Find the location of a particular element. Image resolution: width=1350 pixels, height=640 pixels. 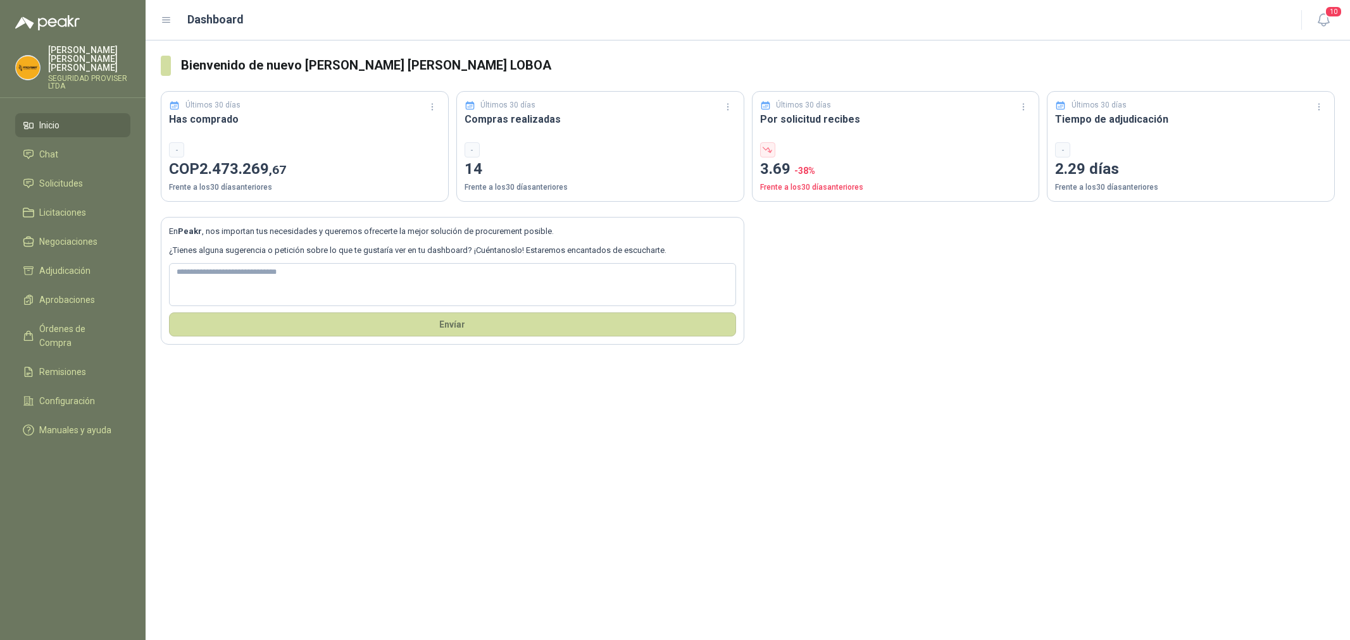

a: Órdenes de Compra is located at coordinates (73, 336).